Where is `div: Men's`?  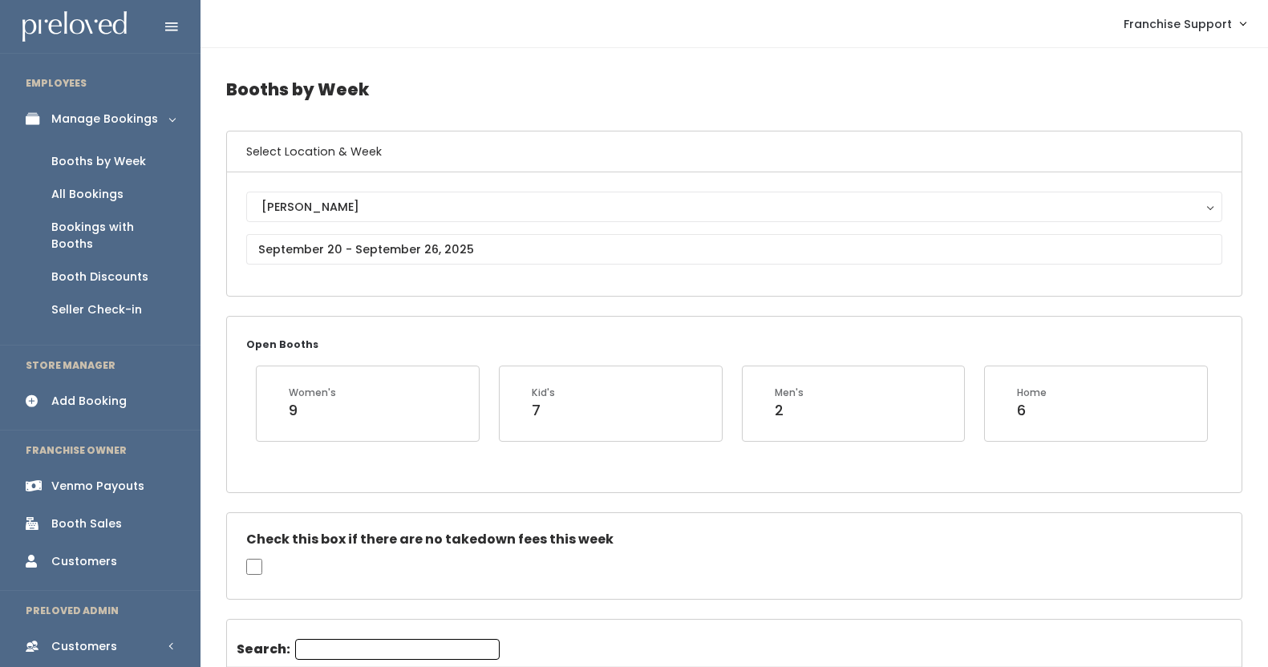
div: Men's is located at coordinates (789, 393).